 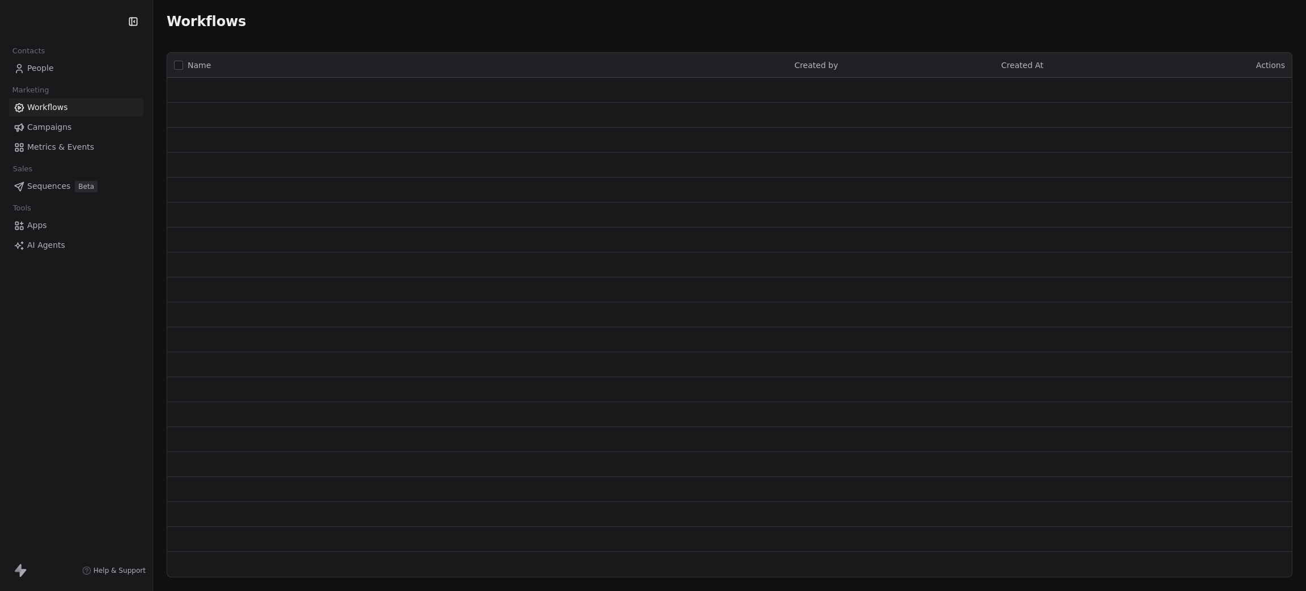 I want to click on span: Tools, so click(x=22, y=208).